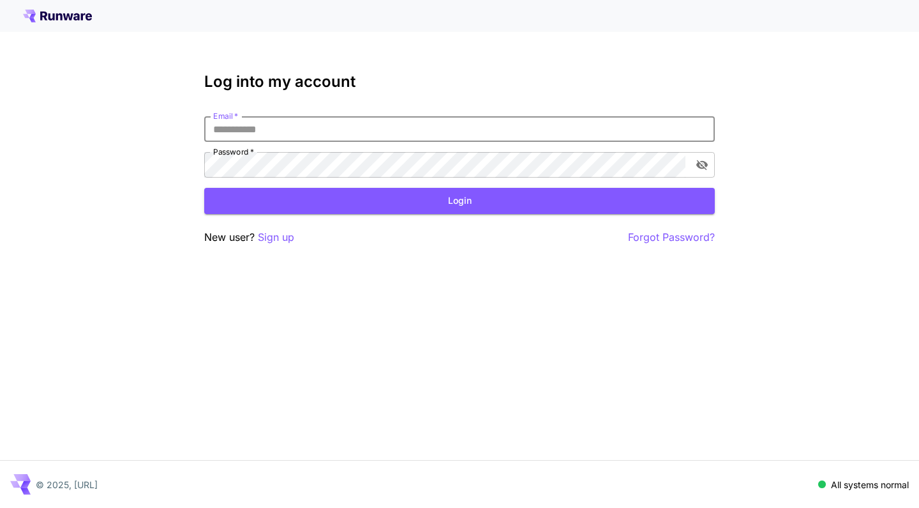 Image resolution: width=919 pixels, height=508 pixels. What do you see at coordinates (234, 151) in the screenshot?
I see `label: Password` at bounding box center [234, 151].